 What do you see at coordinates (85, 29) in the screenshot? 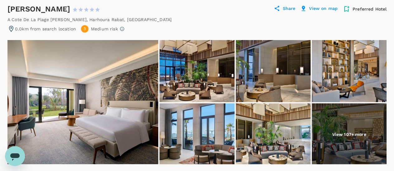
I see `span: 3` at bounding box center [85, 29].